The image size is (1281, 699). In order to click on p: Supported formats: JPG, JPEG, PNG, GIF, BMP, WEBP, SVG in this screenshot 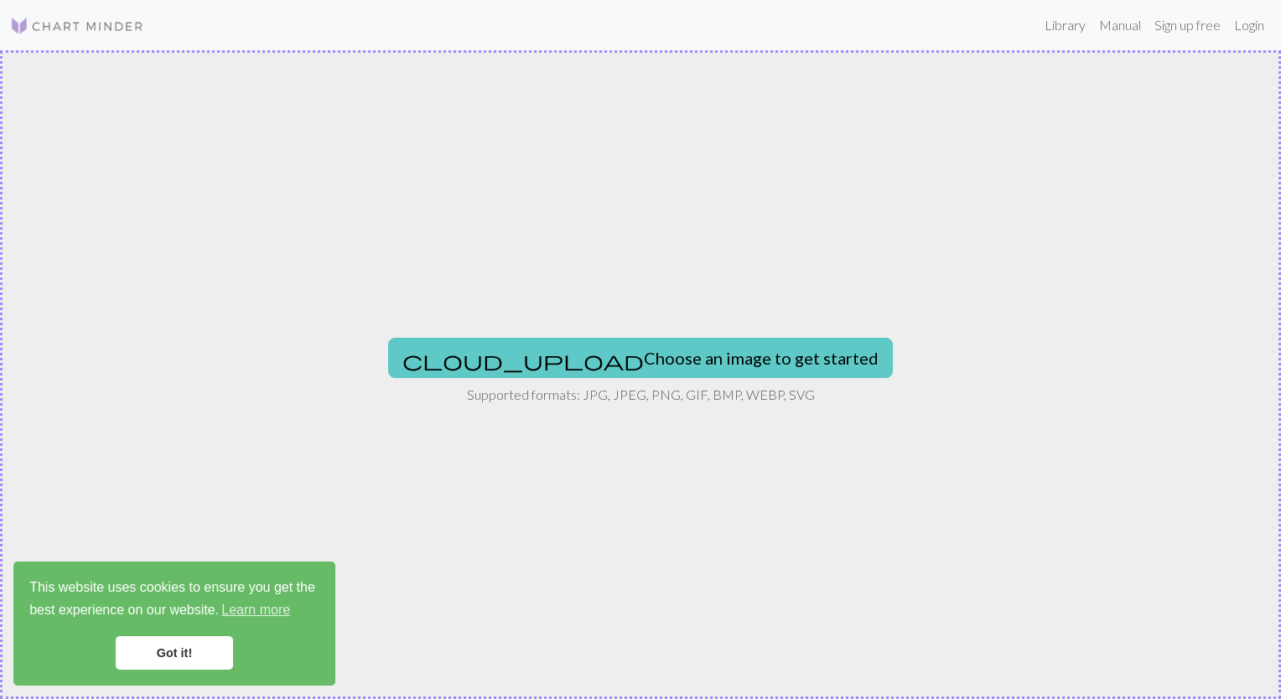, I will do `click(641, 395)`.